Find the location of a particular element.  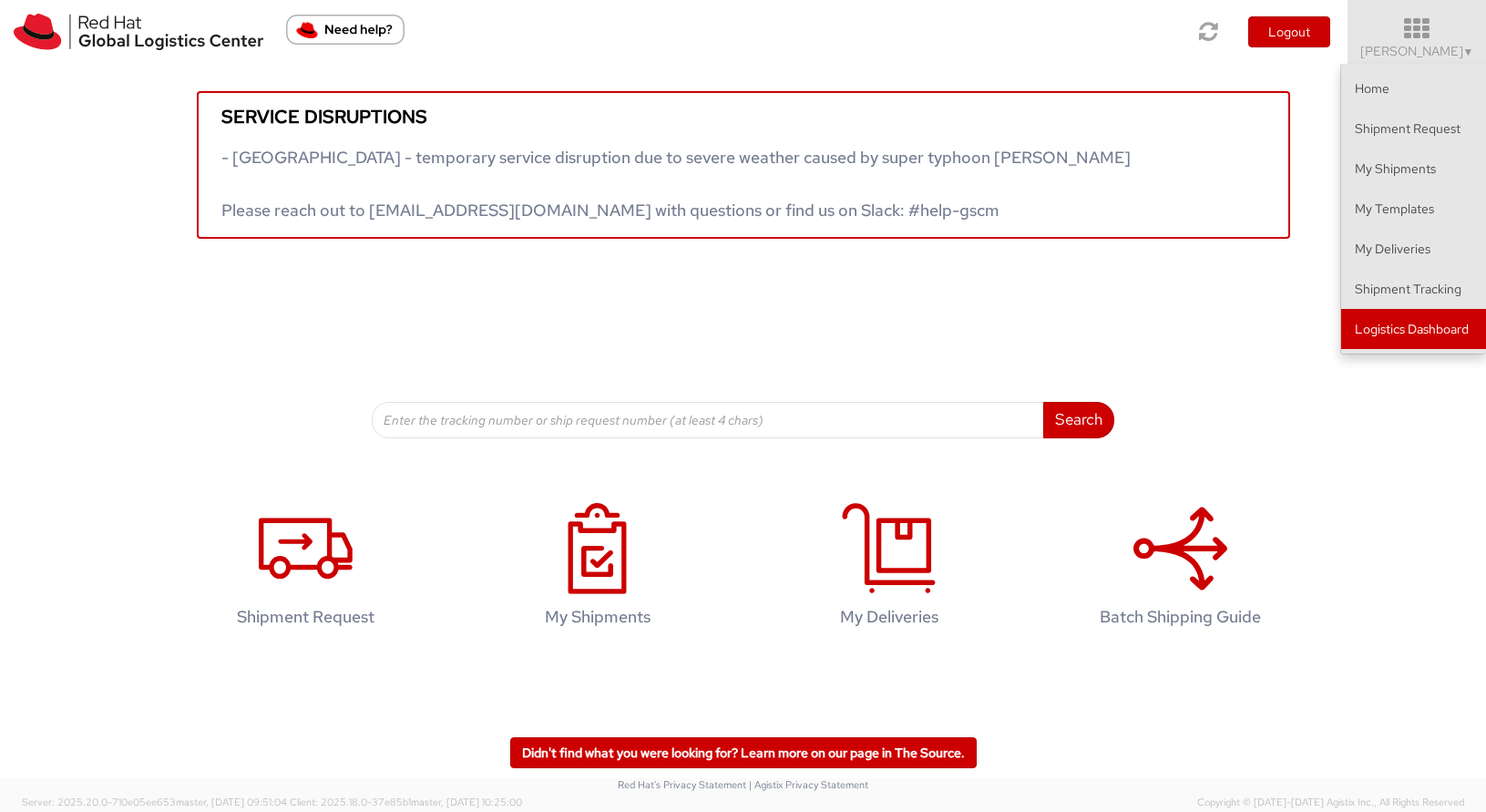

a: | Agistix Privacy Statement is located at coordinates (808, 784).